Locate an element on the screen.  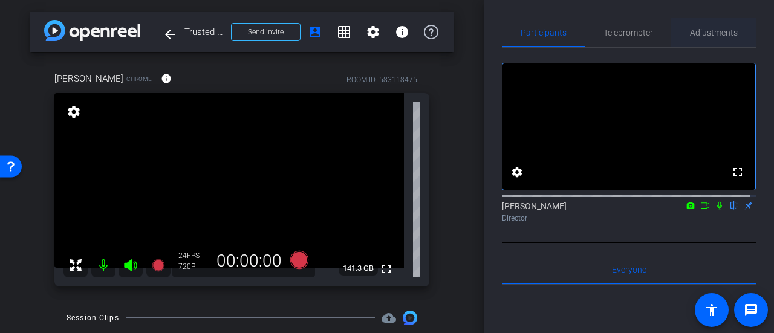
div: Director is located at coordinates (629, 218).